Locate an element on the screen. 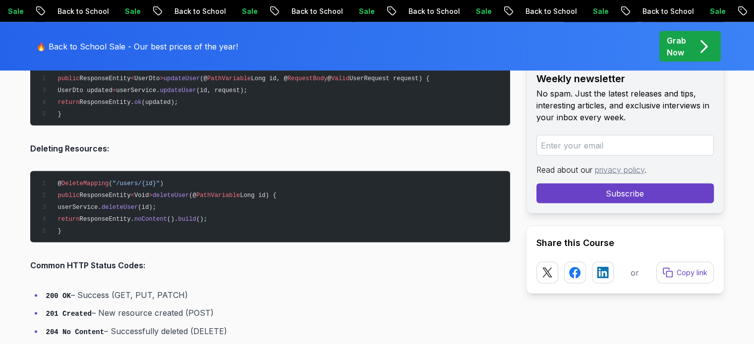 This screenshot has width=754, height=344. button: Copy link is located at coordinates (685, 273).